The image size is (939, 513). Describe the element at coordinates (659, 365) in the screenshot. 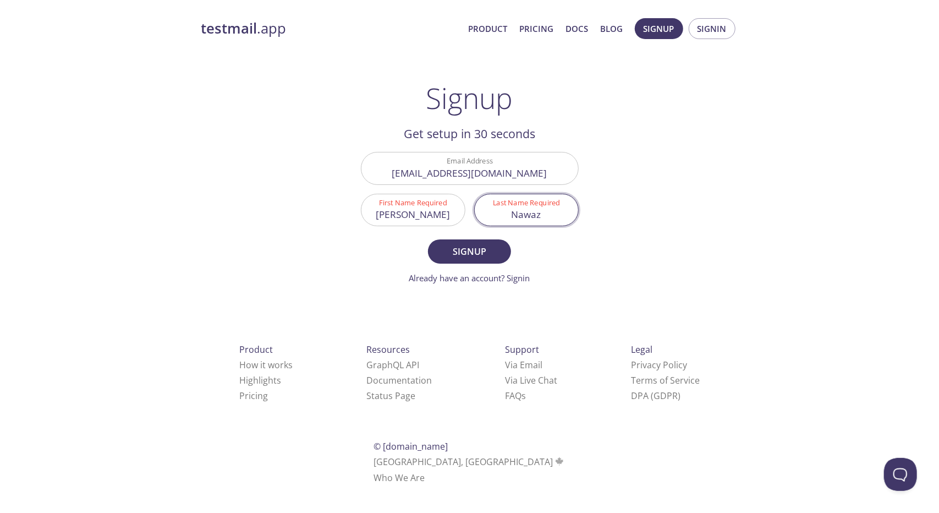

I see `a: Privacy Policy` at that location.